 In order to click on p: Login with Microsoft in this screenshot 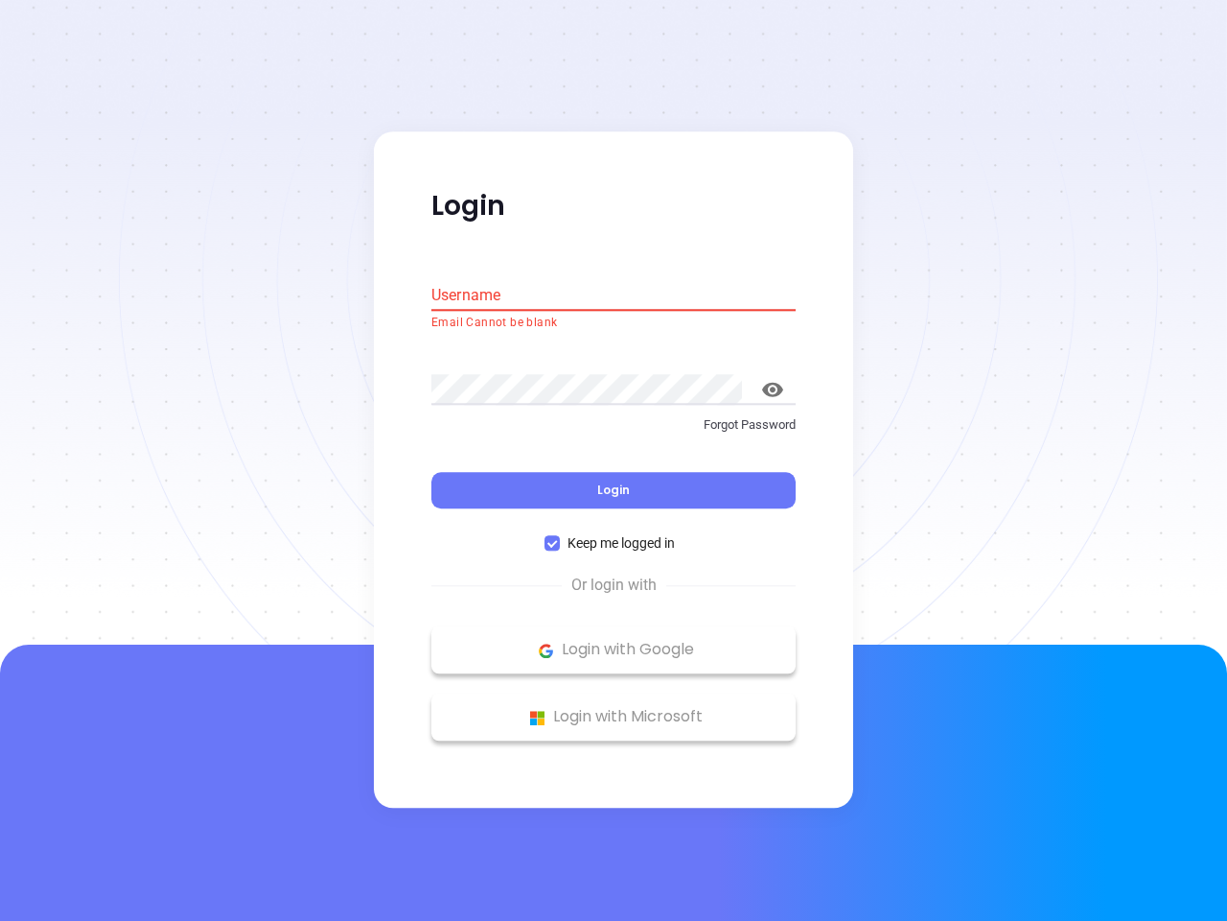, I will do `click(614, 717)`.